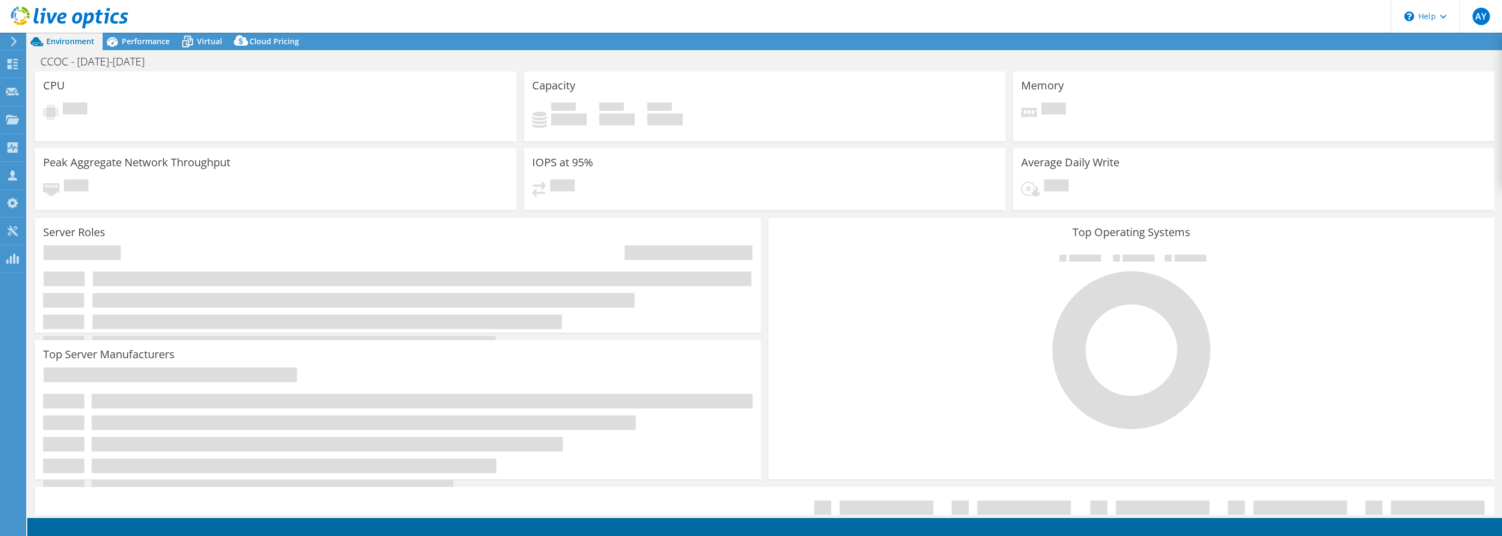 The image size is (1502, 536). Describe the element at coordinates (146, 41) in the screenshot. I see `span: Performance` at that location.